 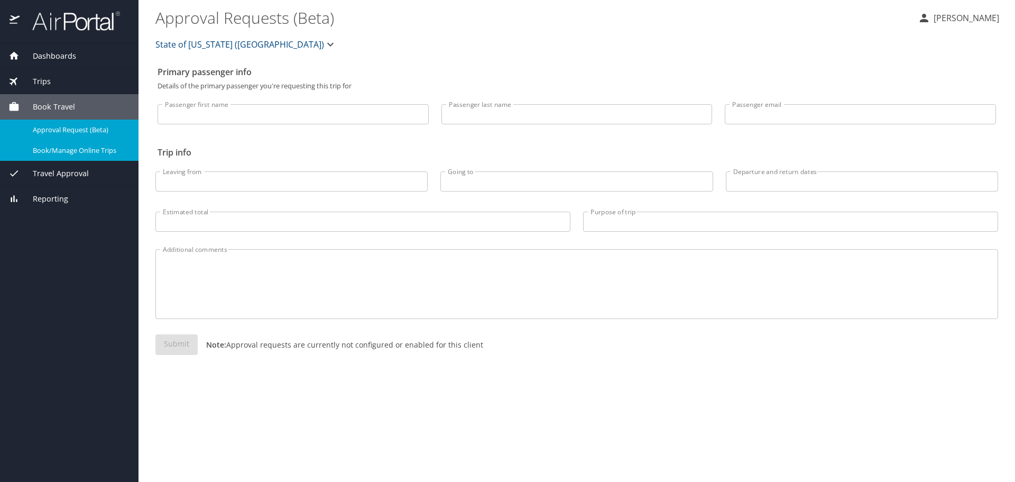 I want to click on span: Book Travel, so click(x=47, y=107).